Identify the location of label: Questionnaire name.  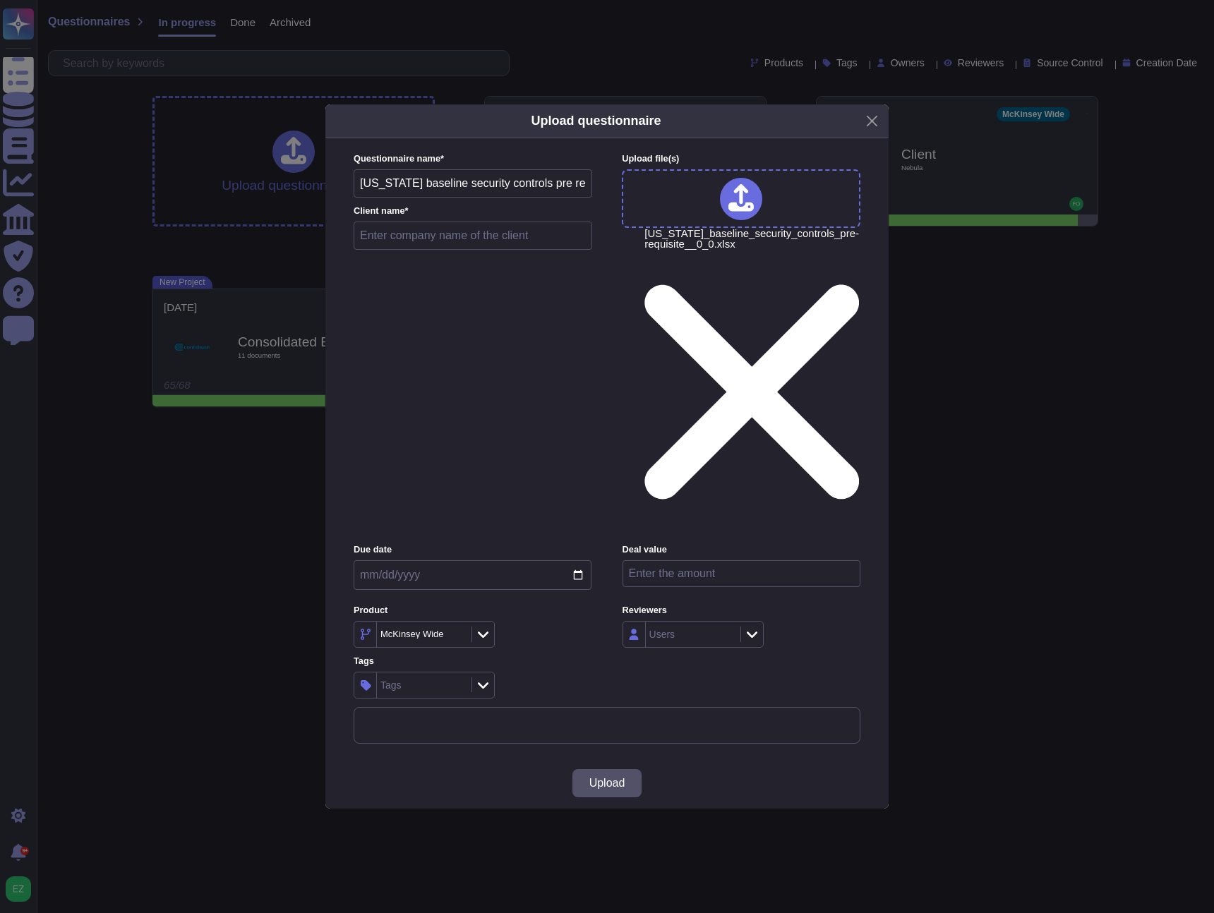
(473, 159).